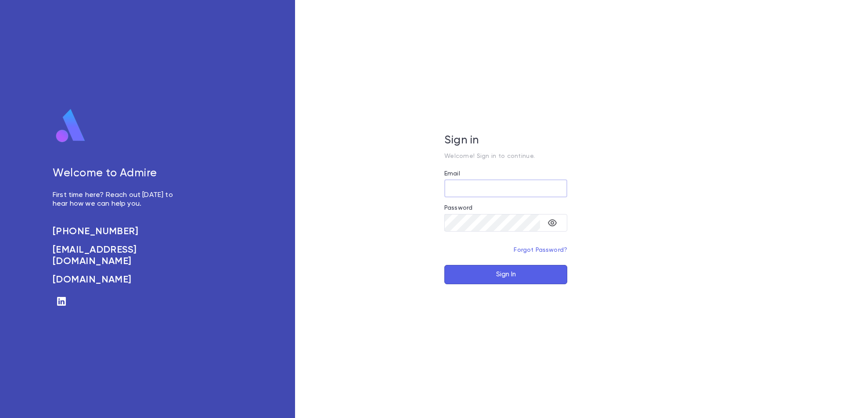 This screenshot has height=418, width=843. I want to click on a: Forgot Password?, so click(541, 250).